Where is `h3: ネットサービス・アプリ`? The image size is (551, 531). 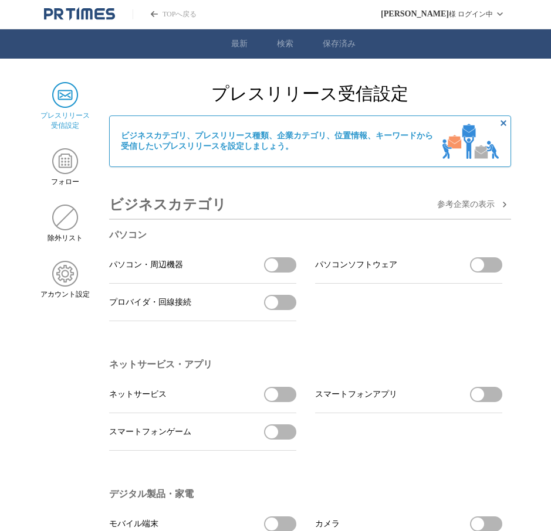 h3: ネットサービス・アプリ is located at coordinates (306, 365).